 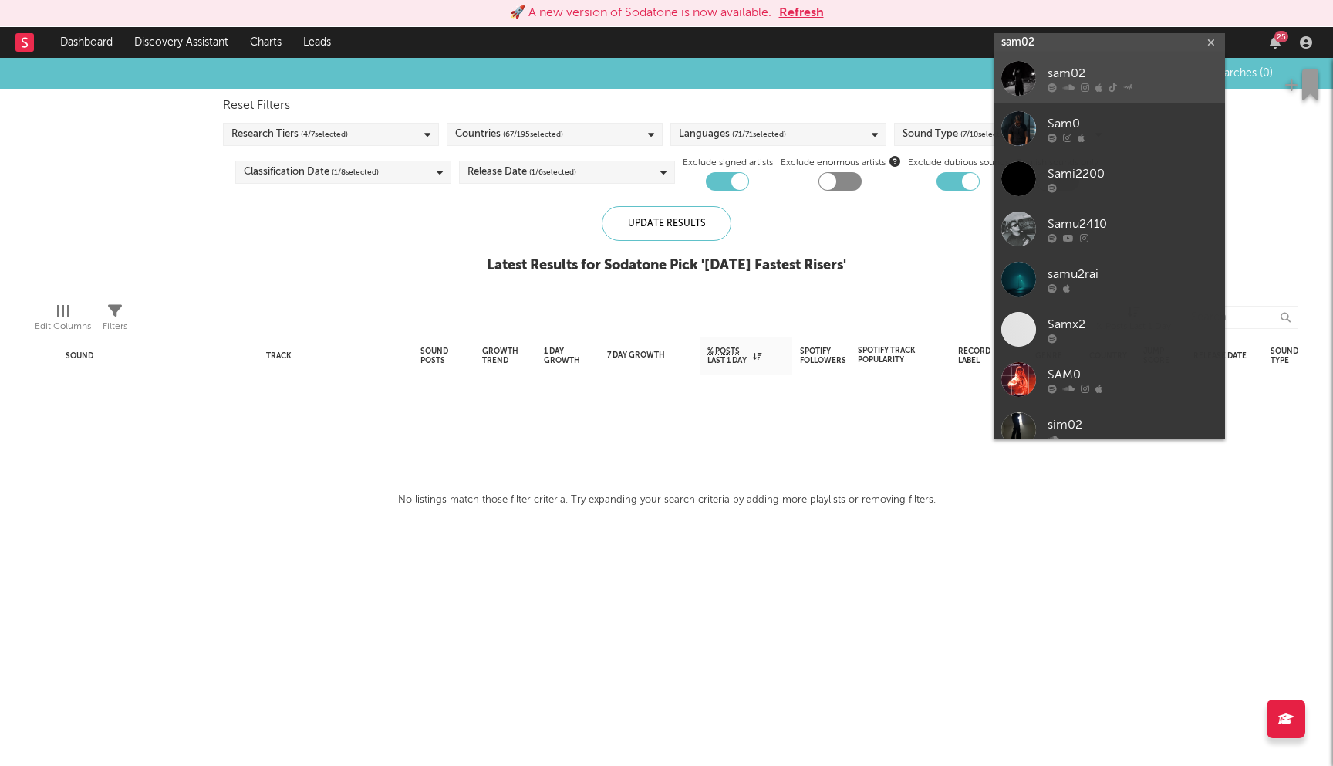 What do you see at coordinates (154, 356) in the screenshot?
I see `div: Sound` at bounding box center [154, 356].